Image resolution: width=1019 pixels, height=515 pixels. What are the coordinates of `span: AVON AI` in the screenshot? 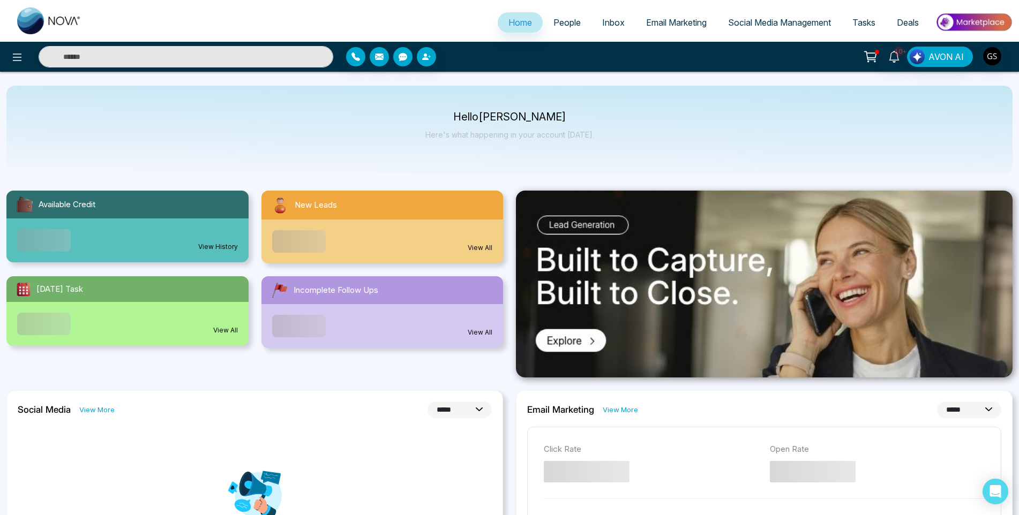 It's located at (946, 57).